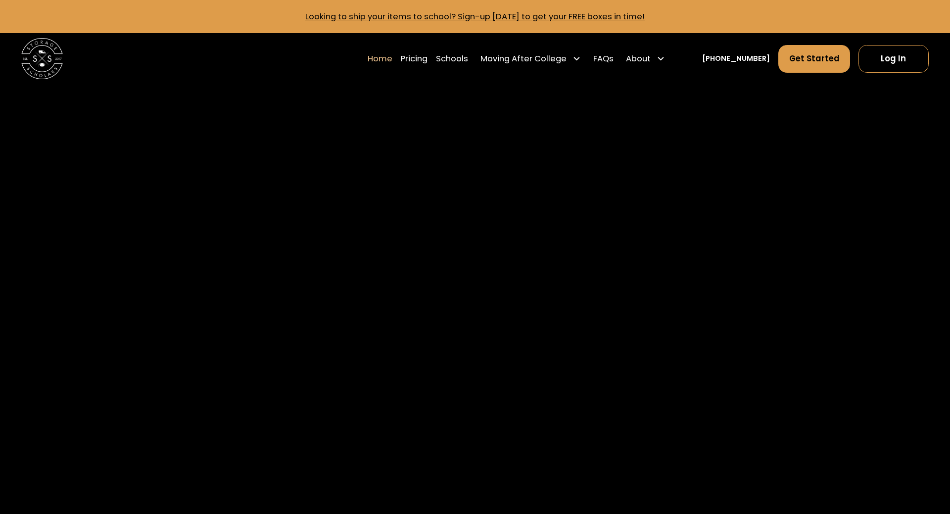  I want to click on a: Home, so click(380, 59).